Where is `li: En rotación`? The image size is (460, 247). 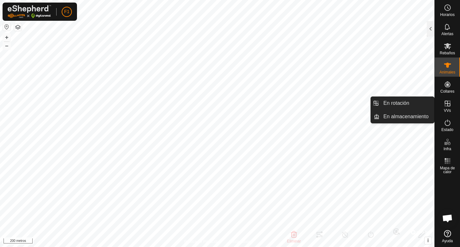 li: En rotación is located at coordinates (403, 103).